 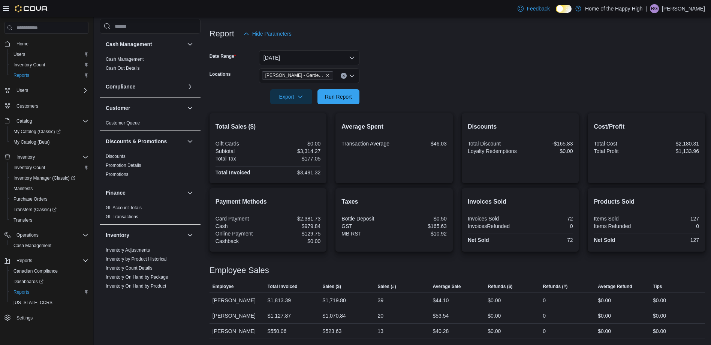 What do you see at coordinates (190, 193) in the screenshot?
I see `button: Finance` at bounding box center [190, 193].